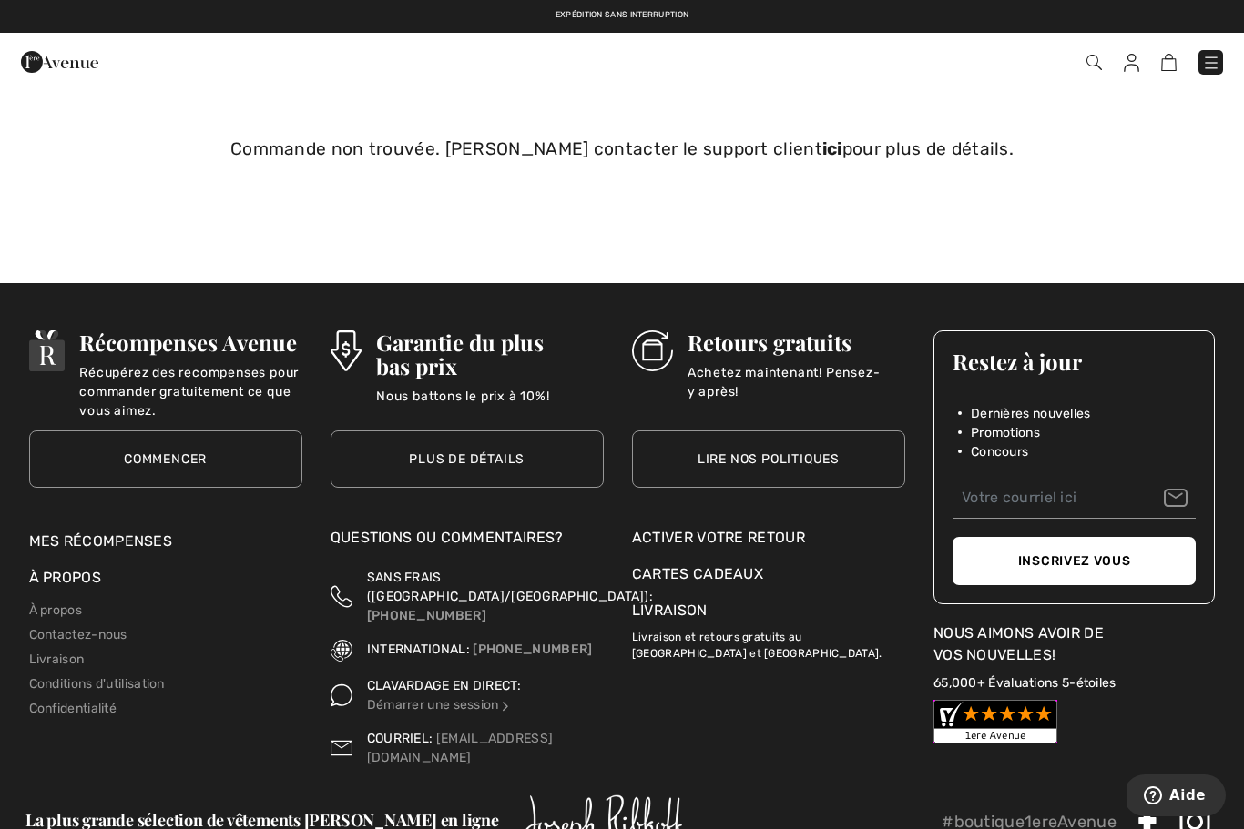 Image resolution: width=1244 pixels, height=829 pixels. Describe the element at coordinates (768, 575) in the screenshot. I see `div: Cartes Cadeaux` at that location.